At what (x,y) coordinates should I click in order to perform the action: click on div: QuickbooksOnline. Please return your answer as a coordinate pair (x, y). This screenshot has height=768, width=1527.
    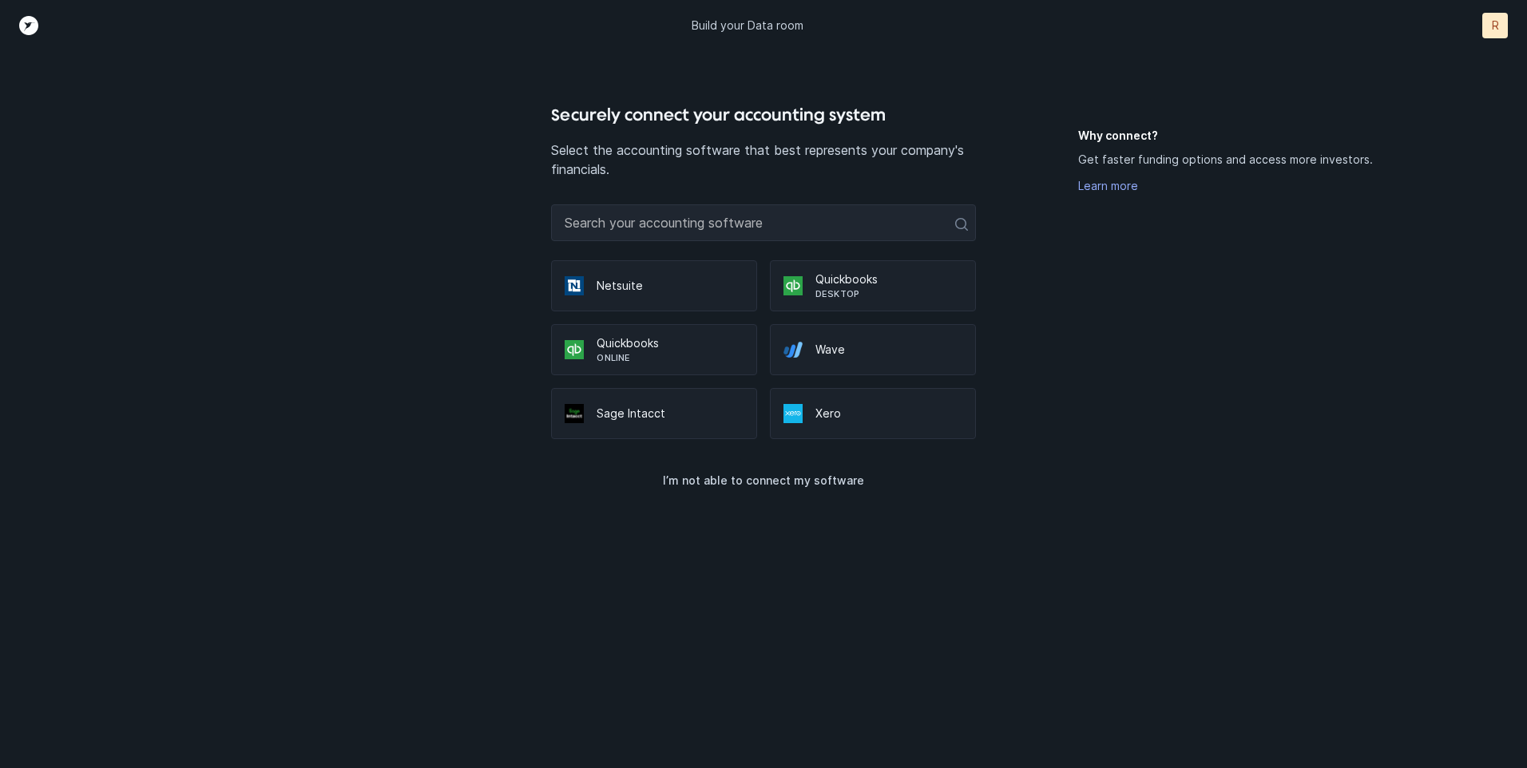
    Looking at the image, I should click on (654, 350).